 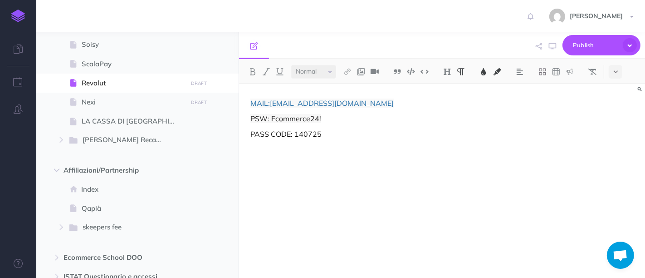 What do you see at coordinates (133, 102) in the screenshot?
I see `span: Nexi` at bounding box center [133, 102].